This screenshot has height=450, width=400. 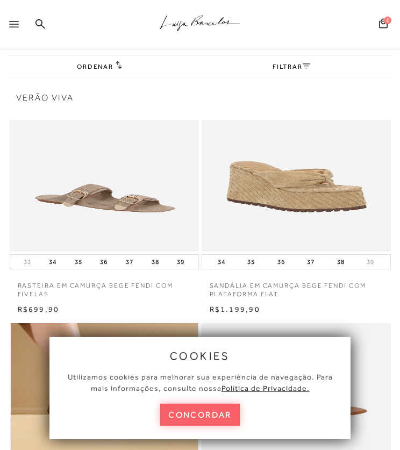 What do you see at coordinates (296, 186) in the screenshot?
I see `img: SANDÁLIA EM CAMURÇA BEGE FENDI COM PLATAFORMA FLAT` at bounding box center [296, 186].